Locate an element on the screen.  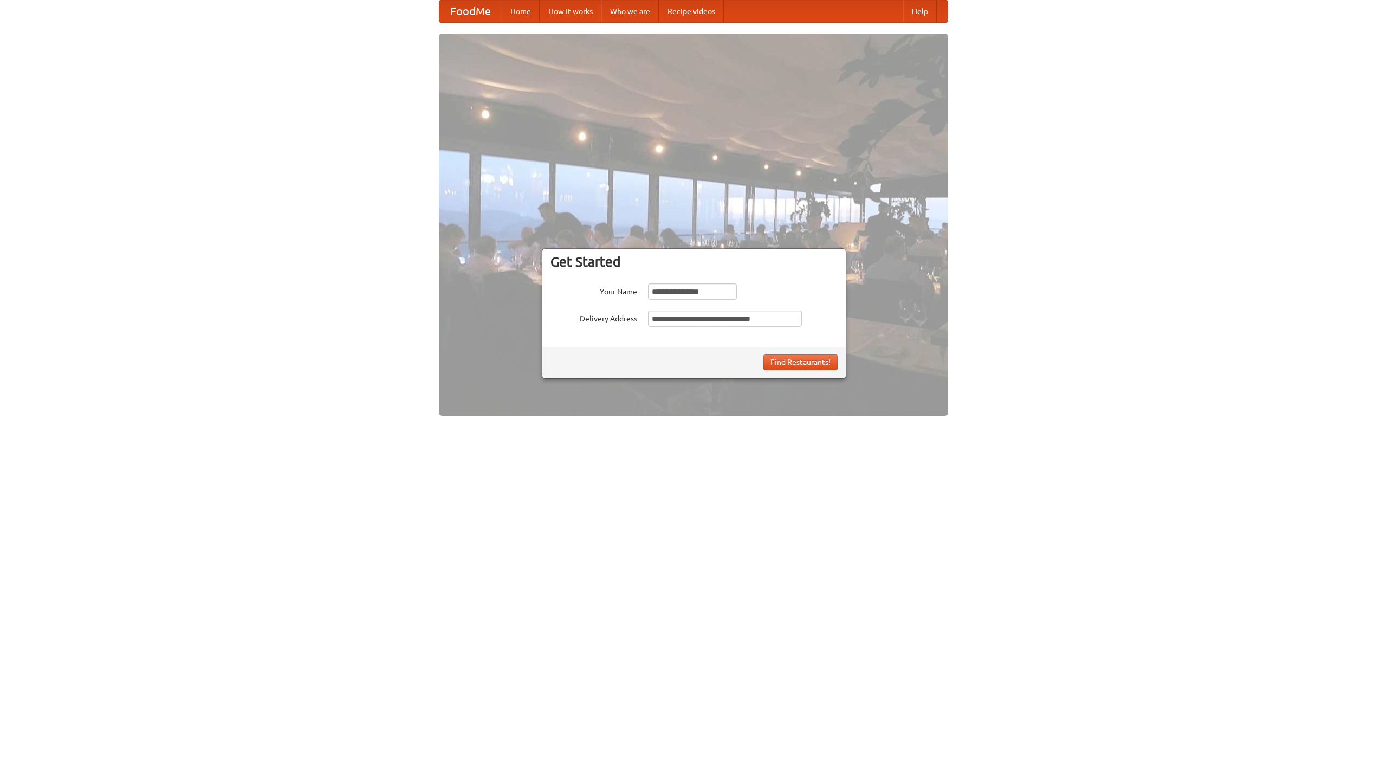
a: Who we are is located at coordinates (630, 11).